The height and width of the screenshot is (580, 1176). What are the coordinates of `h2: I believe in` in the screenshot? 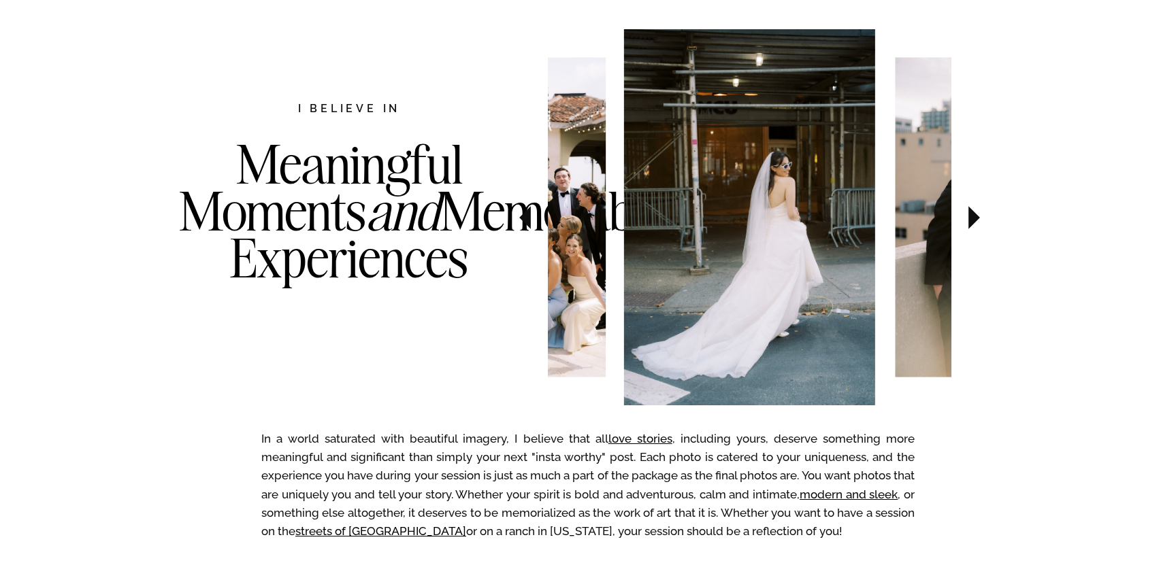 It's located at (349, 110).